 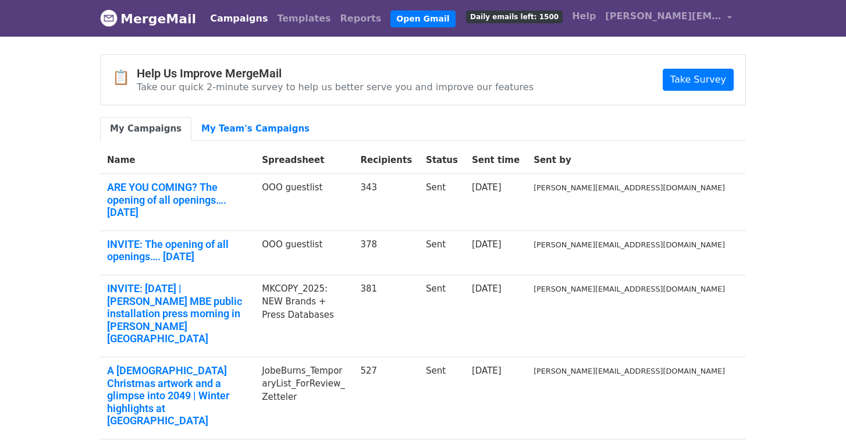 What do you see at coordinates (514, 16) in the screenshot?
I see `a: Daily emails left: 1500` at bounding box center [514, 16].